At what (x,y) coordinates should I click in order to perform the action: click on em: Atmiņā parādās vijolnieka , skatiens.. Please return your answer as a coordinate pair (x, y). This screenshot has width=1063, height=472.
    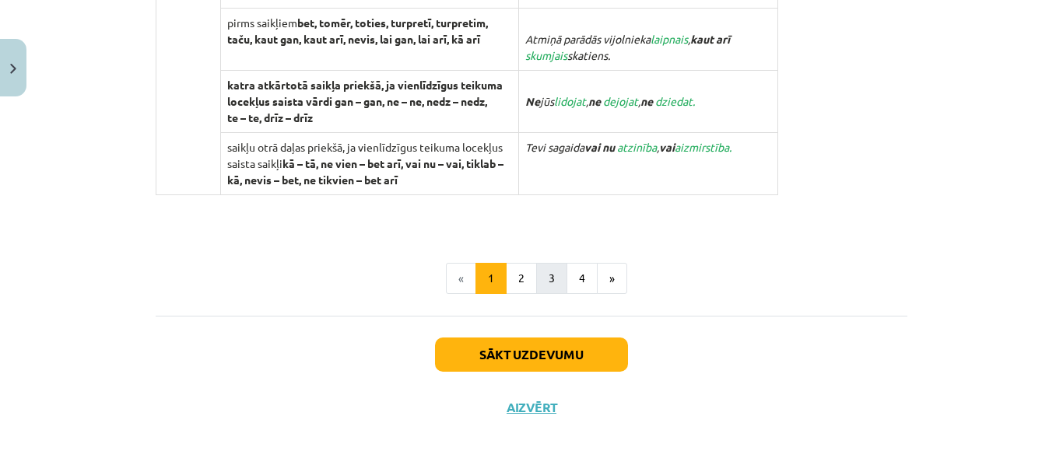
    Looking at the image, I should click on (627, 47).